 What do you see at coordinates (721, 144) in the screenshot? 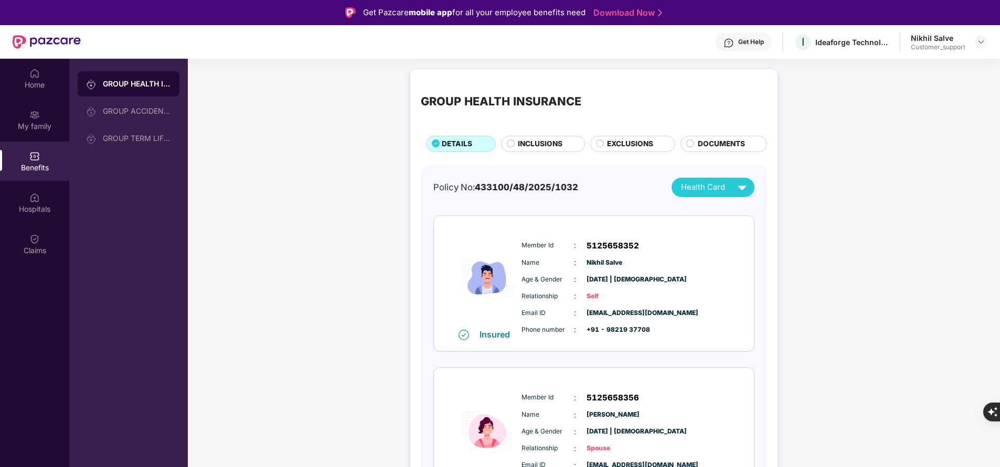
I see `span: DOCUMENTS` at bounding box center [721, 144].